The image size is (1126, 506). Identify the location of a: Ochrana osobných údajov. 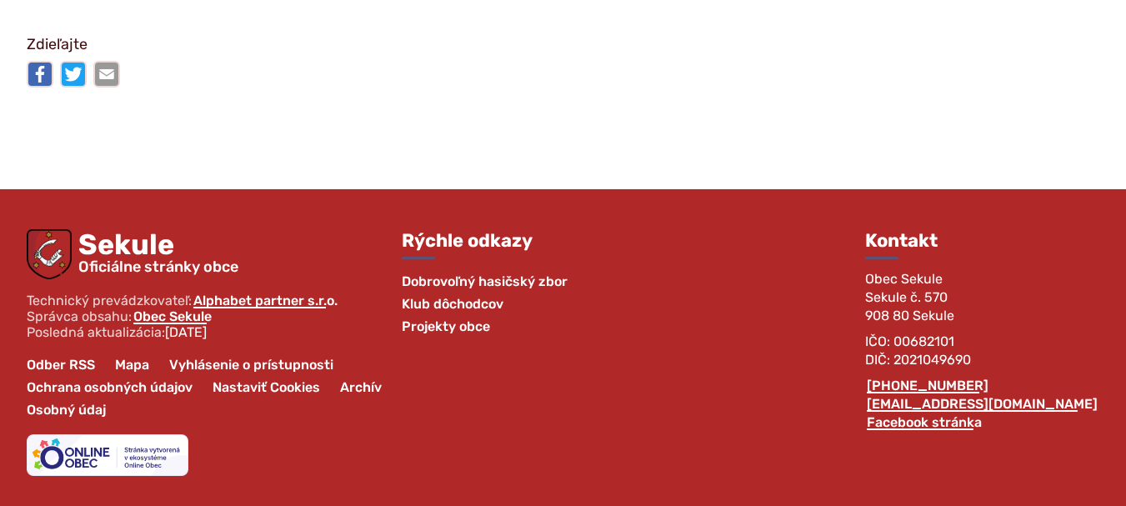
(109, 387).